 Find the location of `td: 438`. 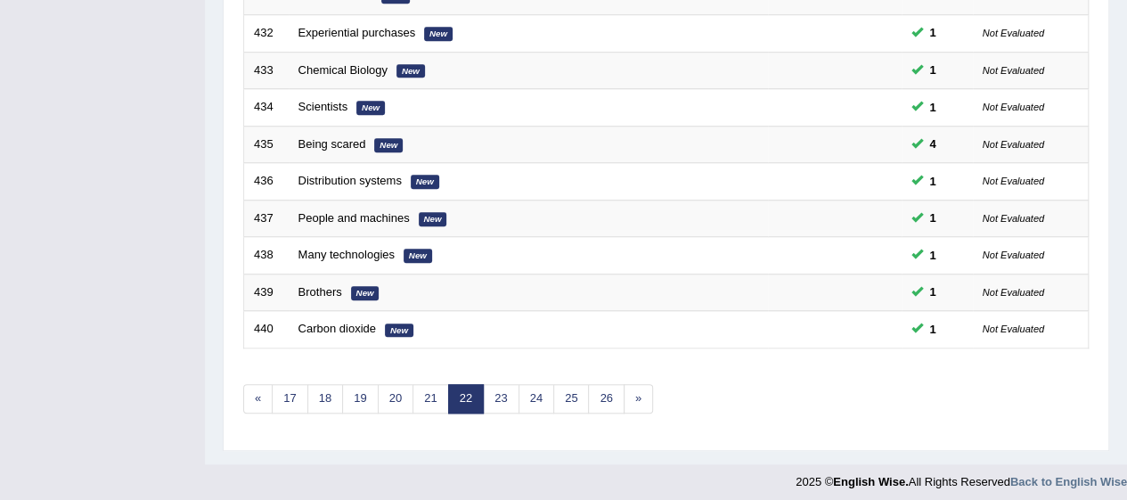

td: 438 is located at coordinates (266, 256).